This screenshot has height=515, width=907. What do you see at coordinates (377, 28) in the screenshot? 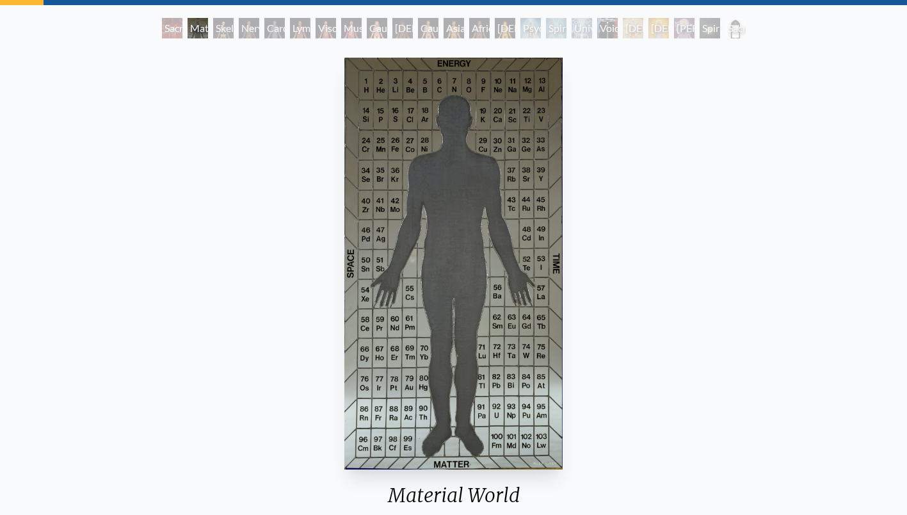
I see `div: Caucasian Woman` at bounding box center [377, 28].